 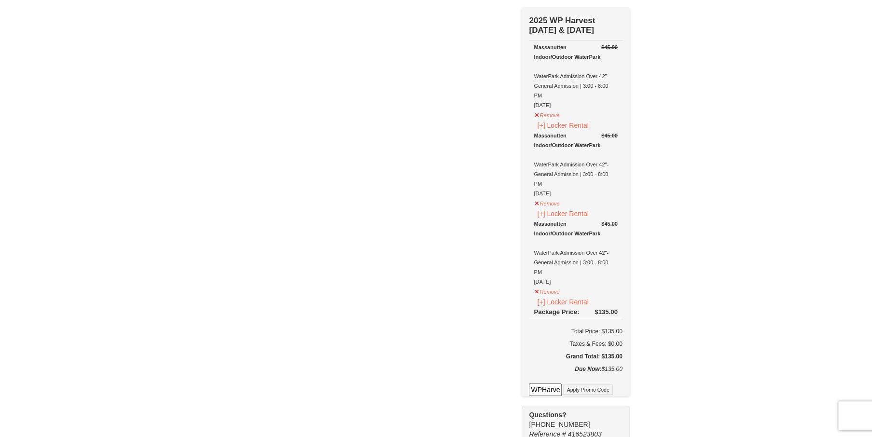 What do you see at coordinates (557, 312) in the screenshot?
I see `span: Package Price:` at bounding box center [557, 312].